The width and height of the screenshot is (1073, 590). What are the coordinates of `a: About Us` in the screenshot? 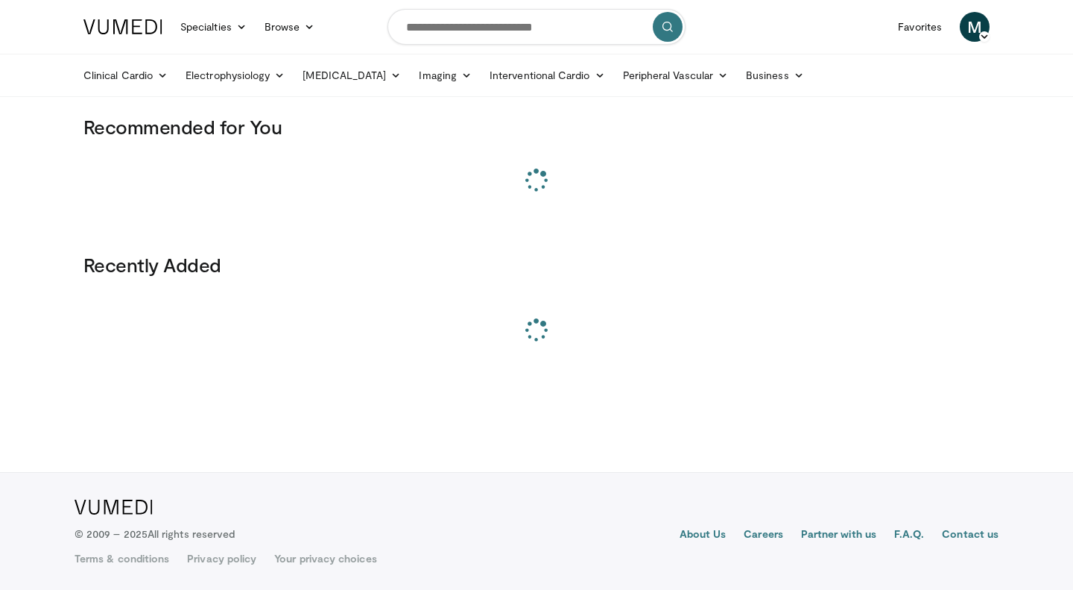 It's located at (703, 535).